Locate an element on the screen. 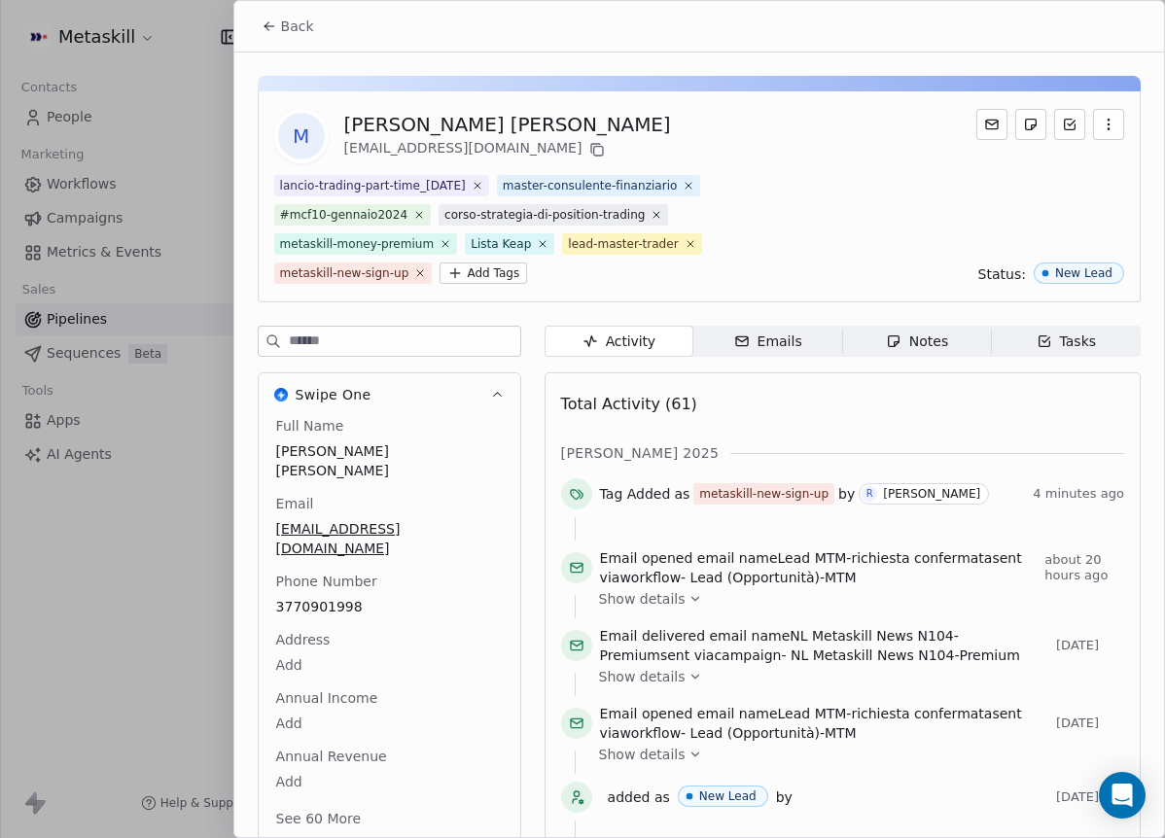 The width and height of the screenshot is (1165, 838). span: 4 minutes ago is located at coordinates (1078, 494).